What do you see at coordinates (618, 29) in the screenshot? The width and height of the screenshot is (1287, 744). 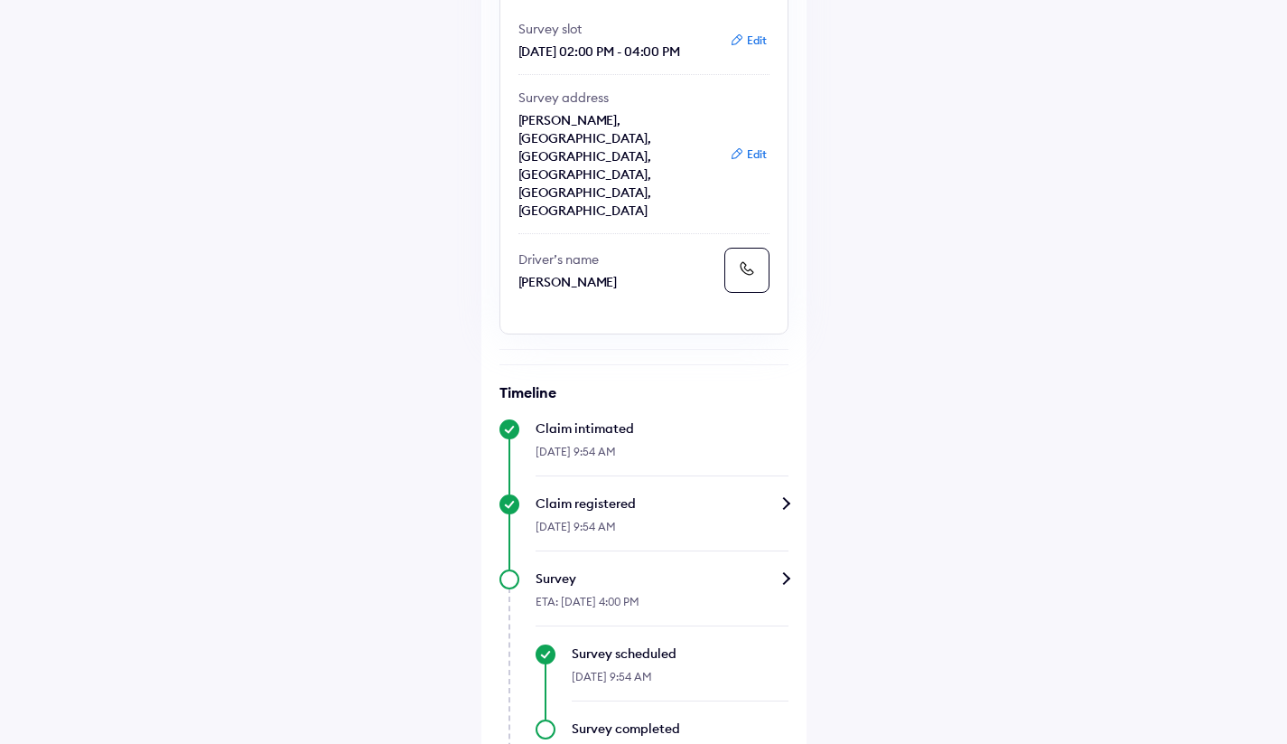 I see `p: Survey slot` at bounding box center [618, 29].